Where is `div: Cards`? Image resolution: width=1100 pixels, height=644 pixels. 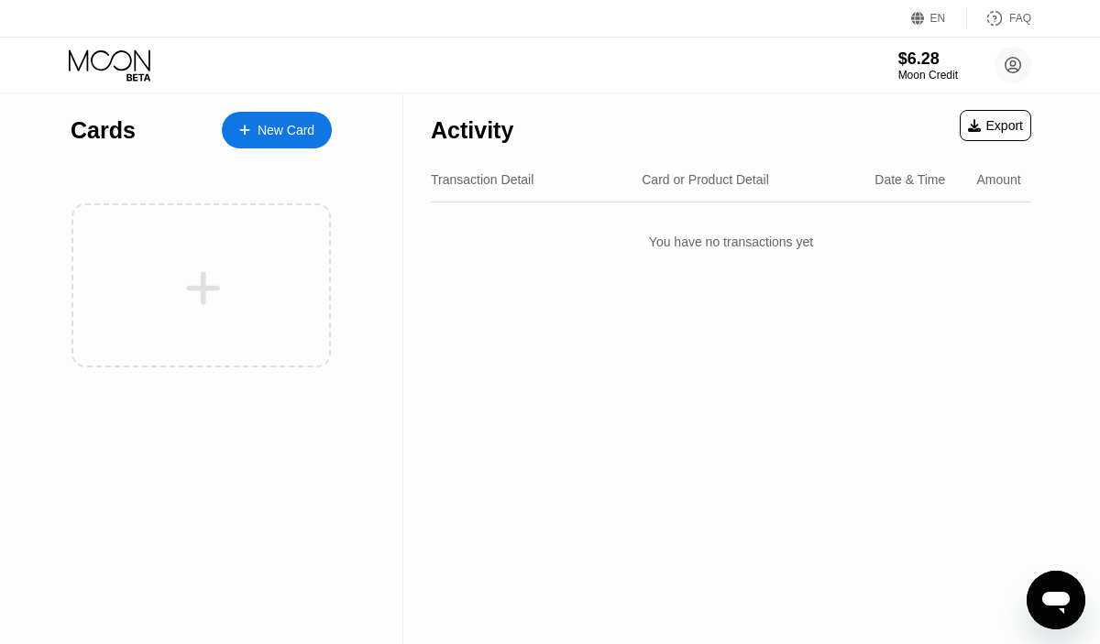
div: Cards is located at coordinates (103, 130).